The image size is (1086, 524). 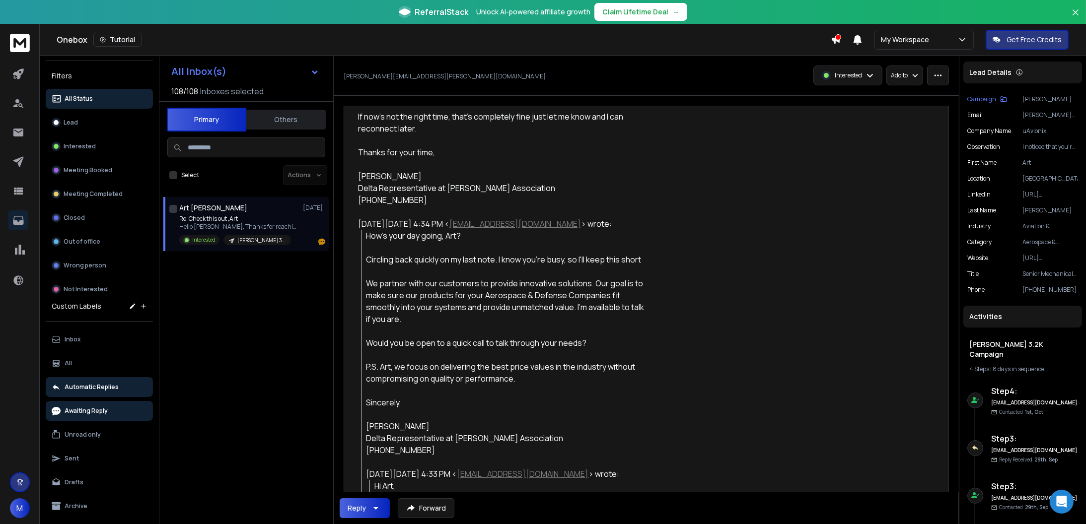 I want to click on div: P.S. Art, we focus on delivering the best price values in the industry without compromising on qu..., so click(x=507, y=373).